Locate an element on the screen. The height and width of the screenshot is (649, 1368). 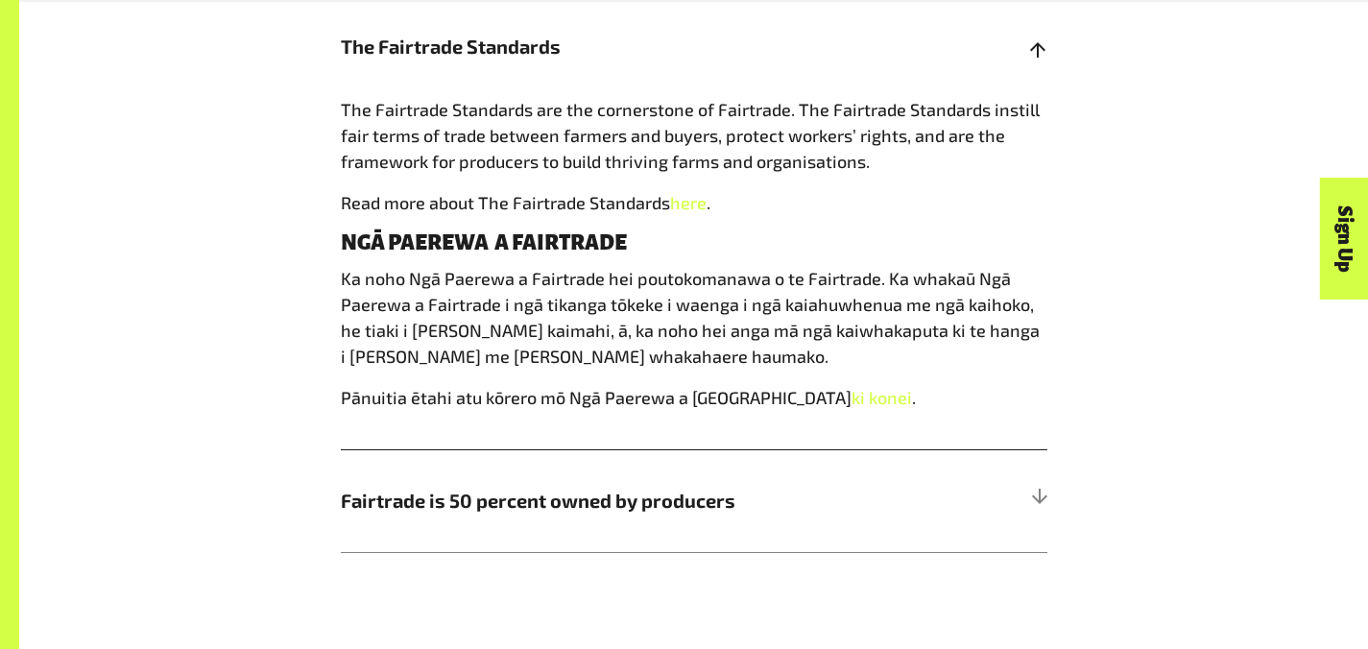
span: The Fairtrade Standards are the cornerstone of Fairtrade. The Fairtrade Standards instill fair te... is located at coordinates (690, 135).